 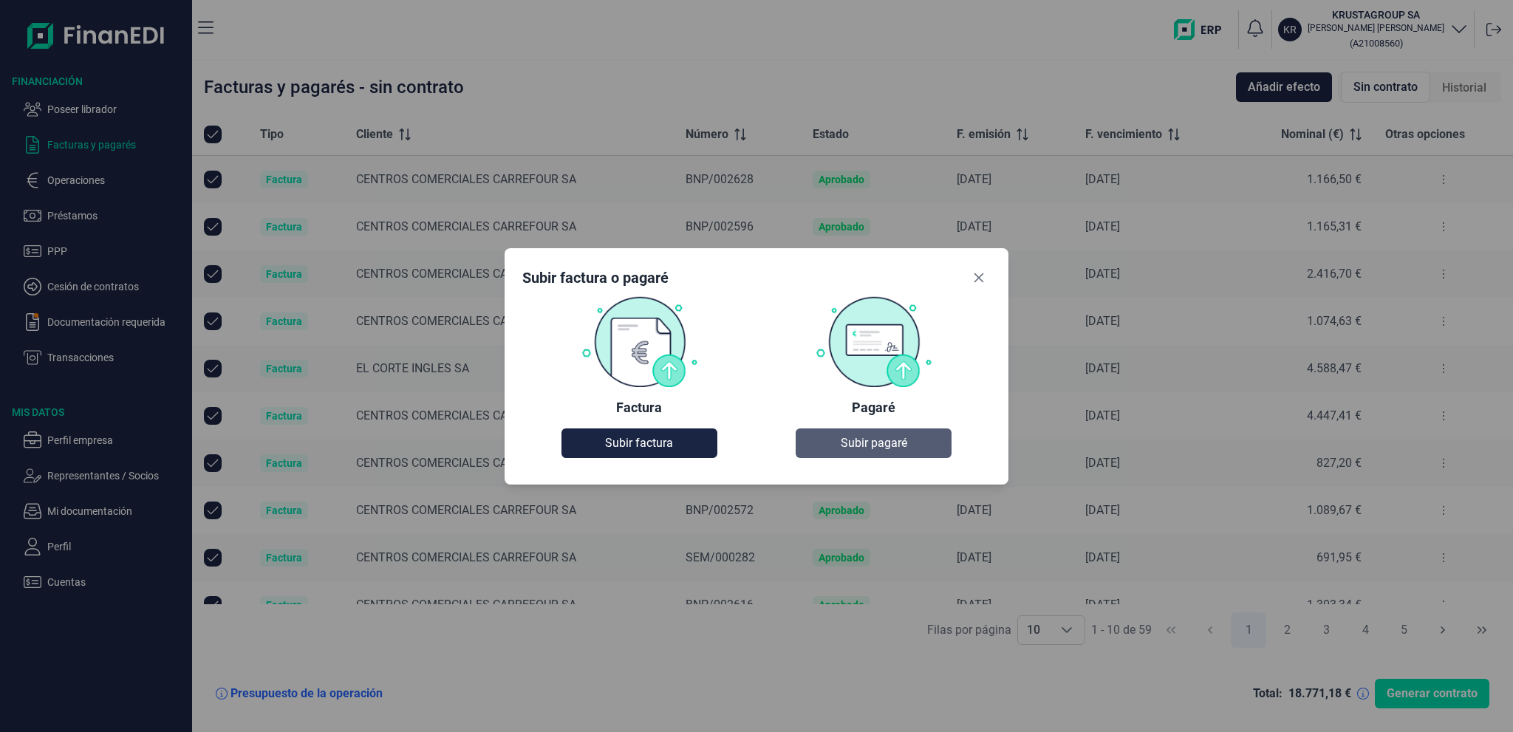 I want to click on button: Close, so click(x=979, y=278).